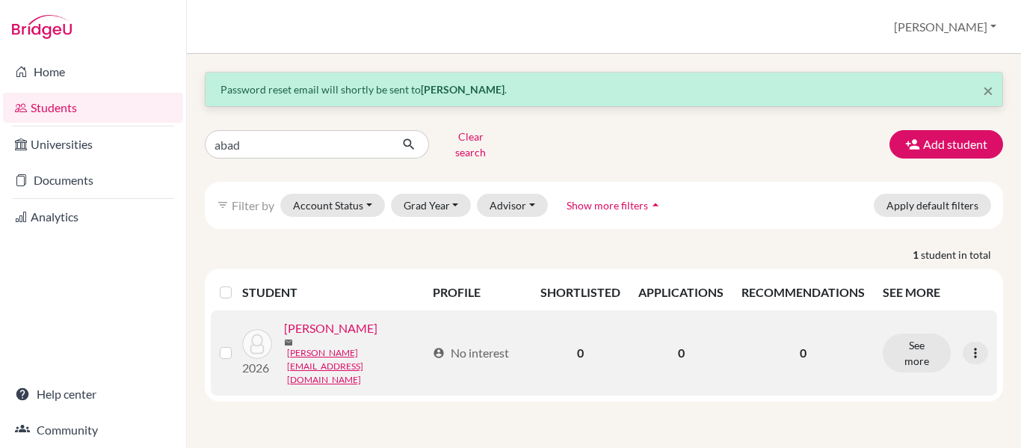 Image resolution: width=1021 pixels, height=448 pixels. Describe the element at coordinates (478, 292) in the screenshot. I see `th: PROFILE` at that location.